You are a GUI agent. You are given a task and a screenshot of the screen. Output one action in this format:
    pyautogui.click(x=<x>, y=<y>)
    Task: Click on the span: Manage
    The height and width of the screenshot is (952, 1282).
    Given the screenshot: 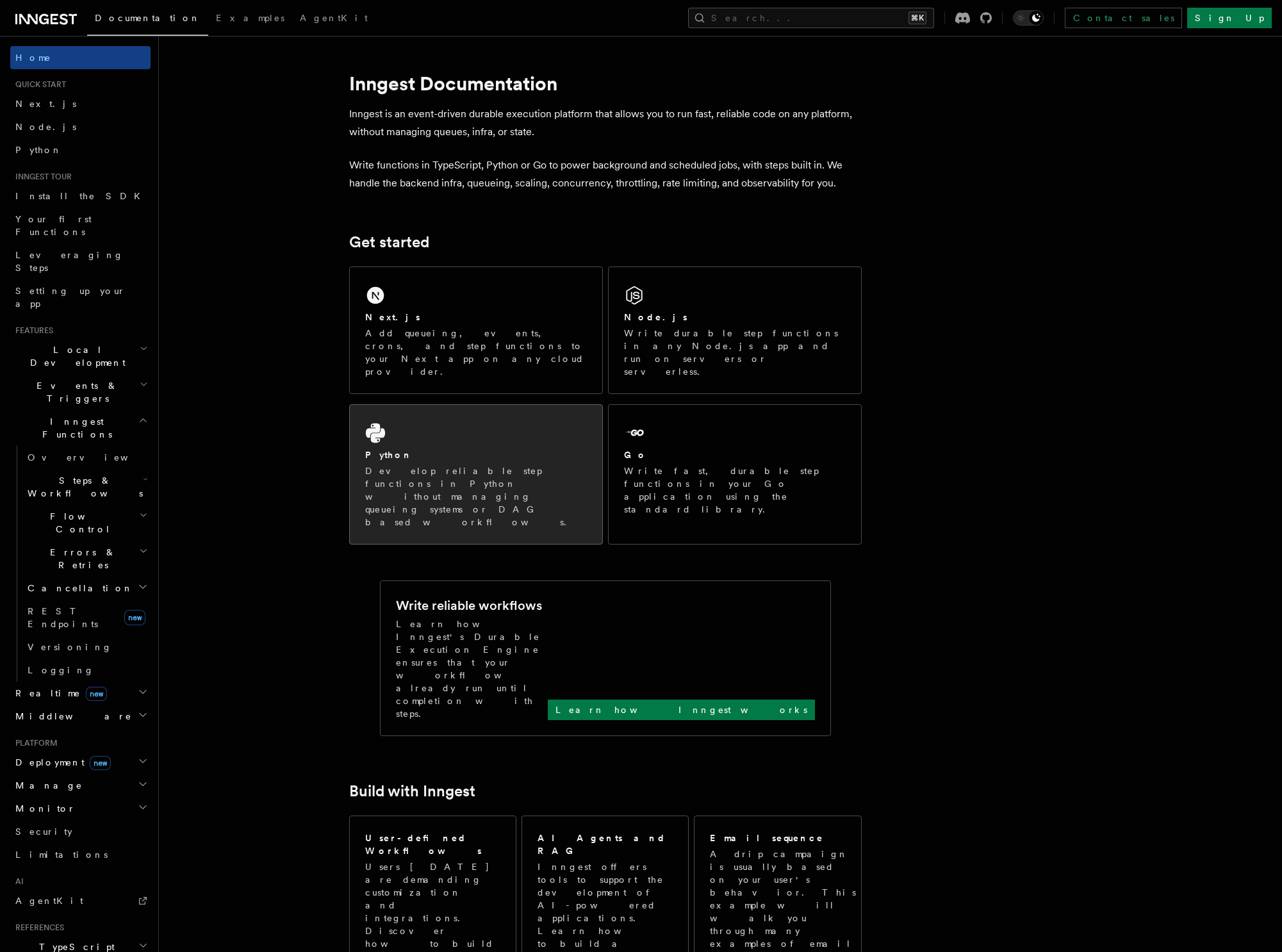 What is the action you would take?
    pyautogui.click(x=46, y=785)
    